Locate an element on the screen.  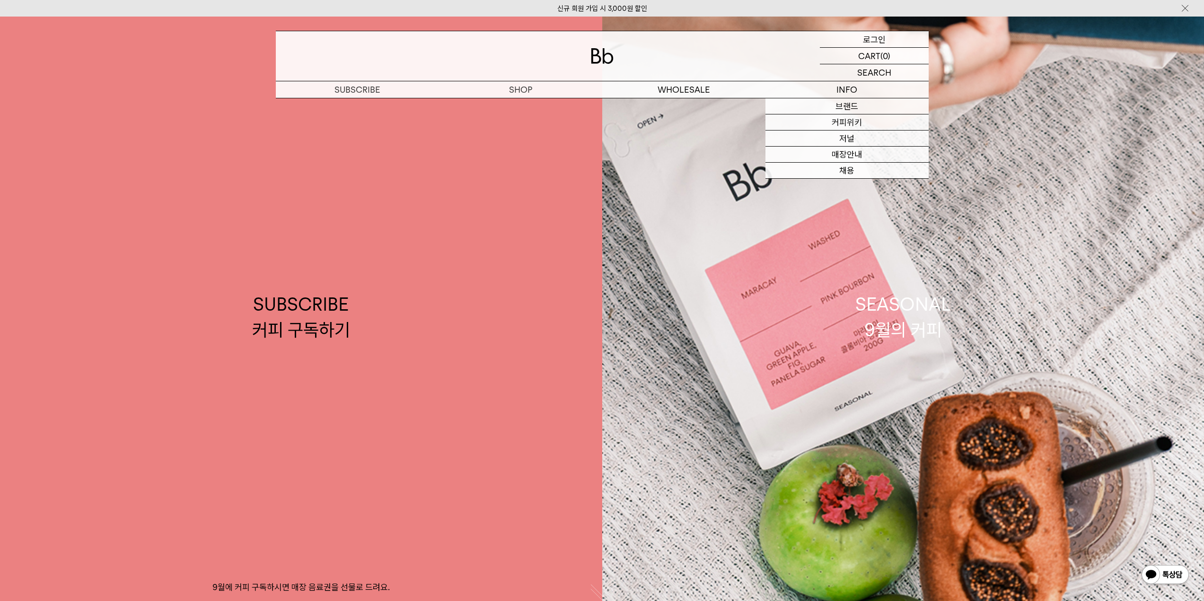
p: 로그인 is located at coordinates (874, 39).